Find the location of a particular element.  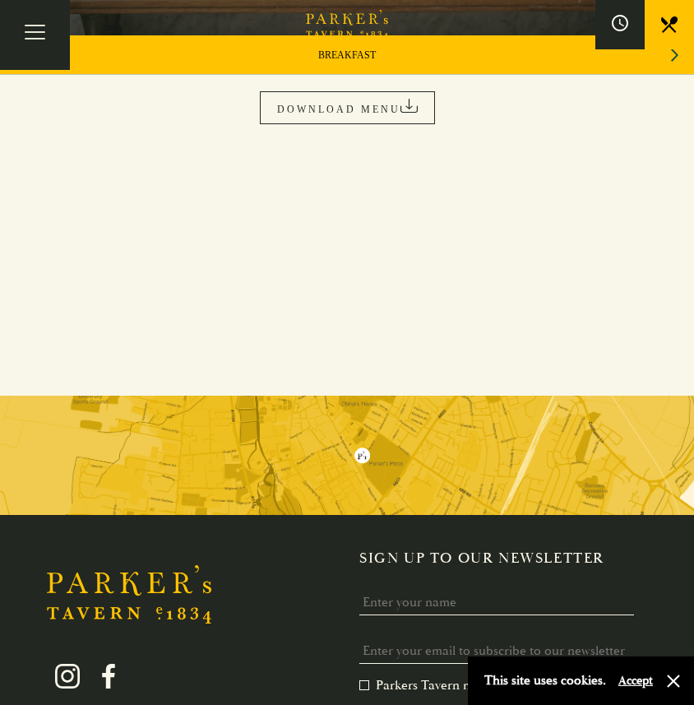

a: BREAKFAST is located at coordinates (347, 55).